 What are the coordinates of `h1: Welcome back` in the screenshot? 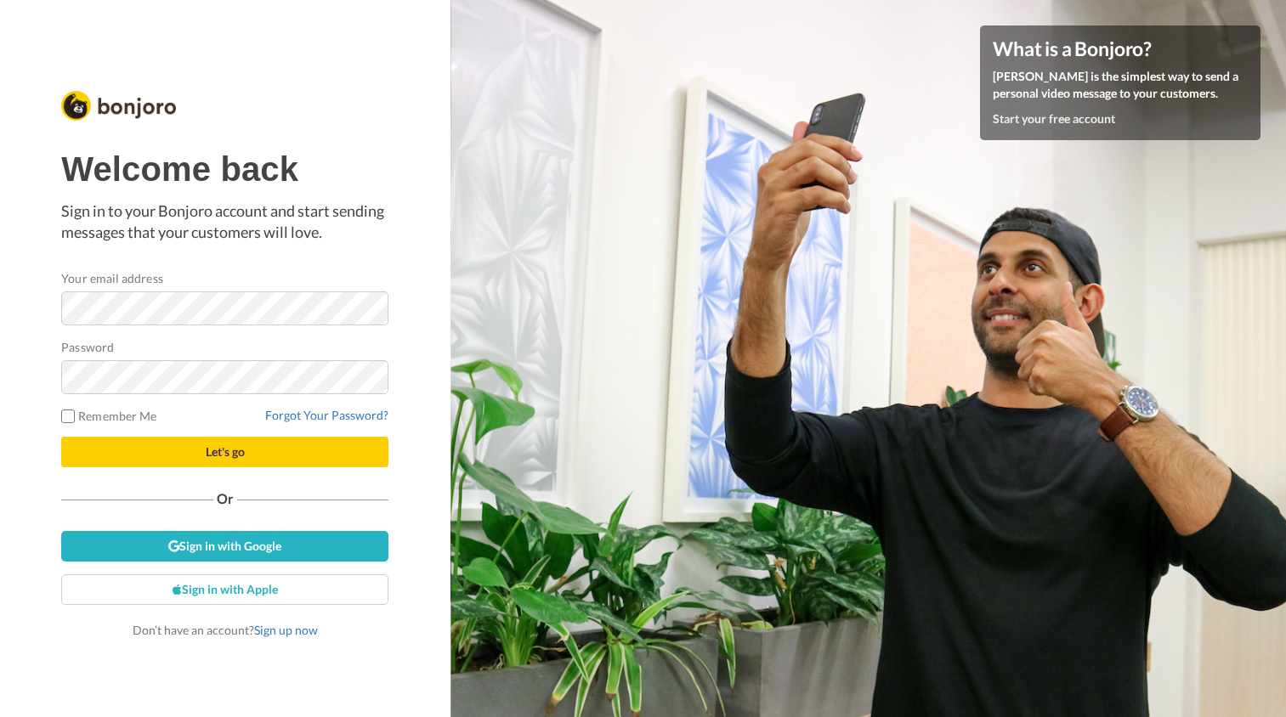 It's located at (224, 169).